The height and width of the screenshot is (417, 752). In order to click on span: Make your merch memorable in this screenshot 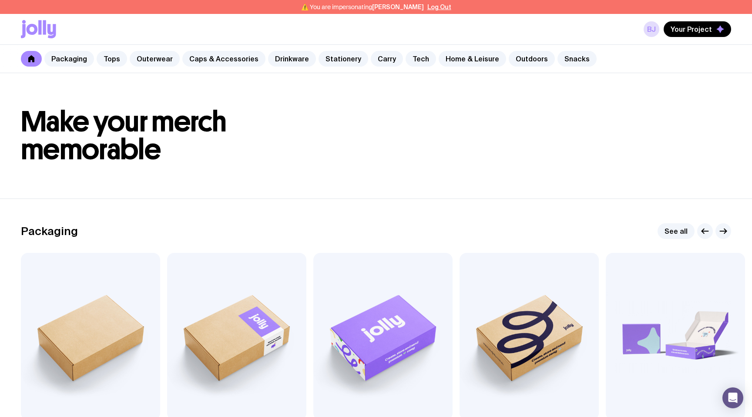, I will do `click(124, 135)`.